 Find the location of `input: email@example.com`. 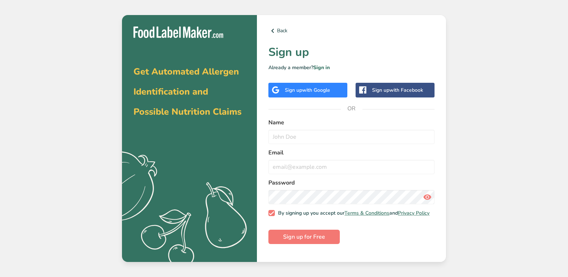

input: email@example.com is located at coordinates (351, 167).